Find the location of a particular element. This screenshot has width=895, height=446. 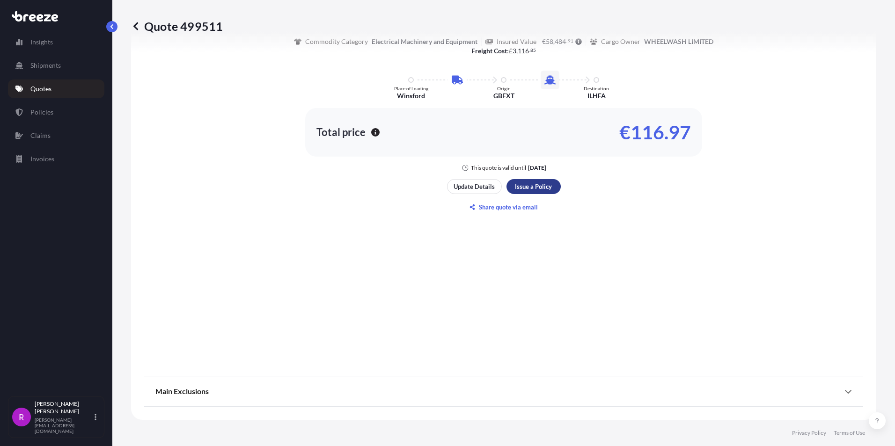

p: Insights is located at coordinates (42, 42).